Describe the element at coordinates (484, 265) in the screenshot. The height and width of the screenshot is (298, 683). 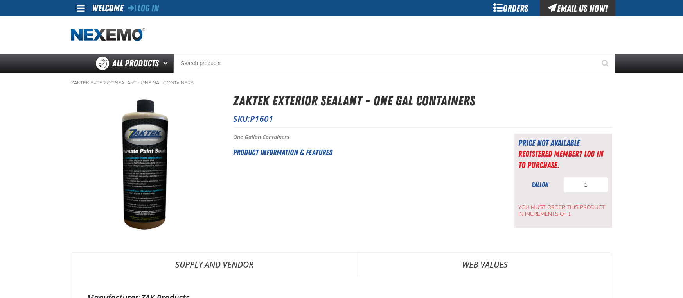
I see `a: Web Values` at that location.